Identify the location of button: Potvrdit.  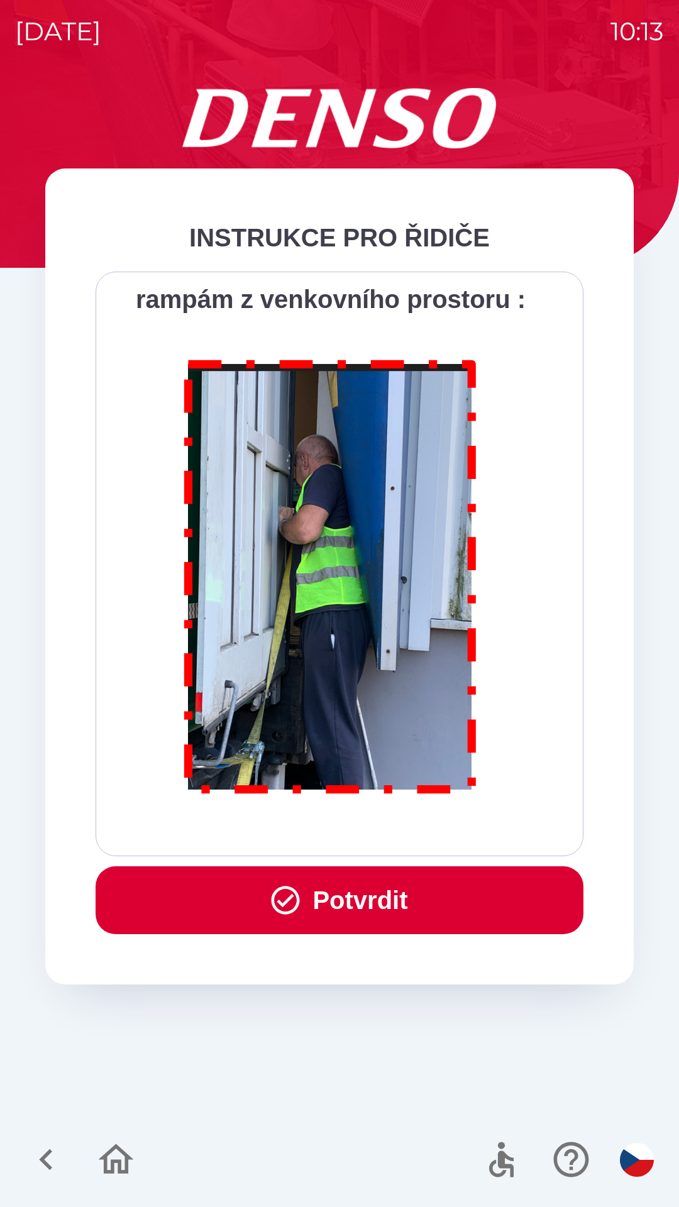
(339, 900).